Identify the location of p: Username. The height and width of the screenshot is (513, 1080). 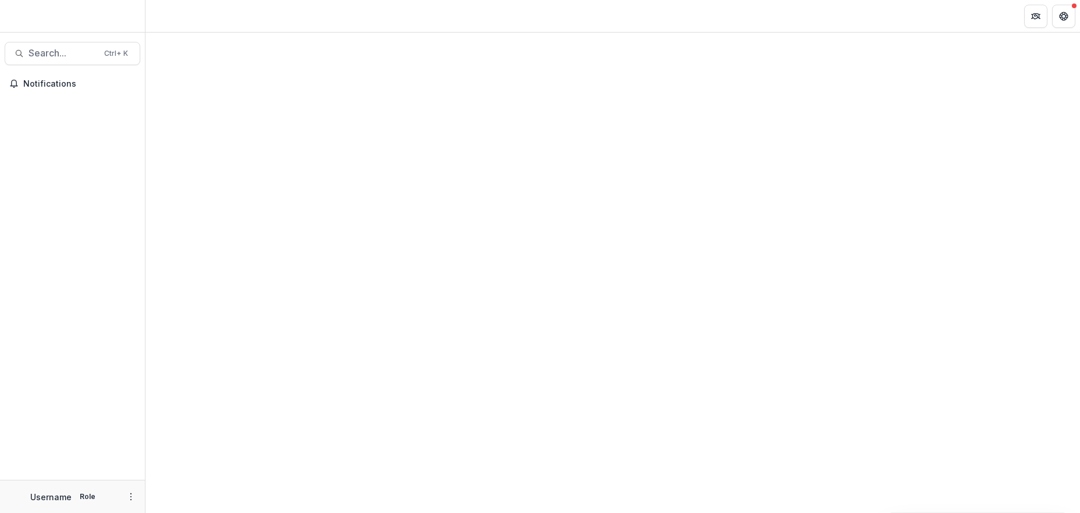
(51, 497).